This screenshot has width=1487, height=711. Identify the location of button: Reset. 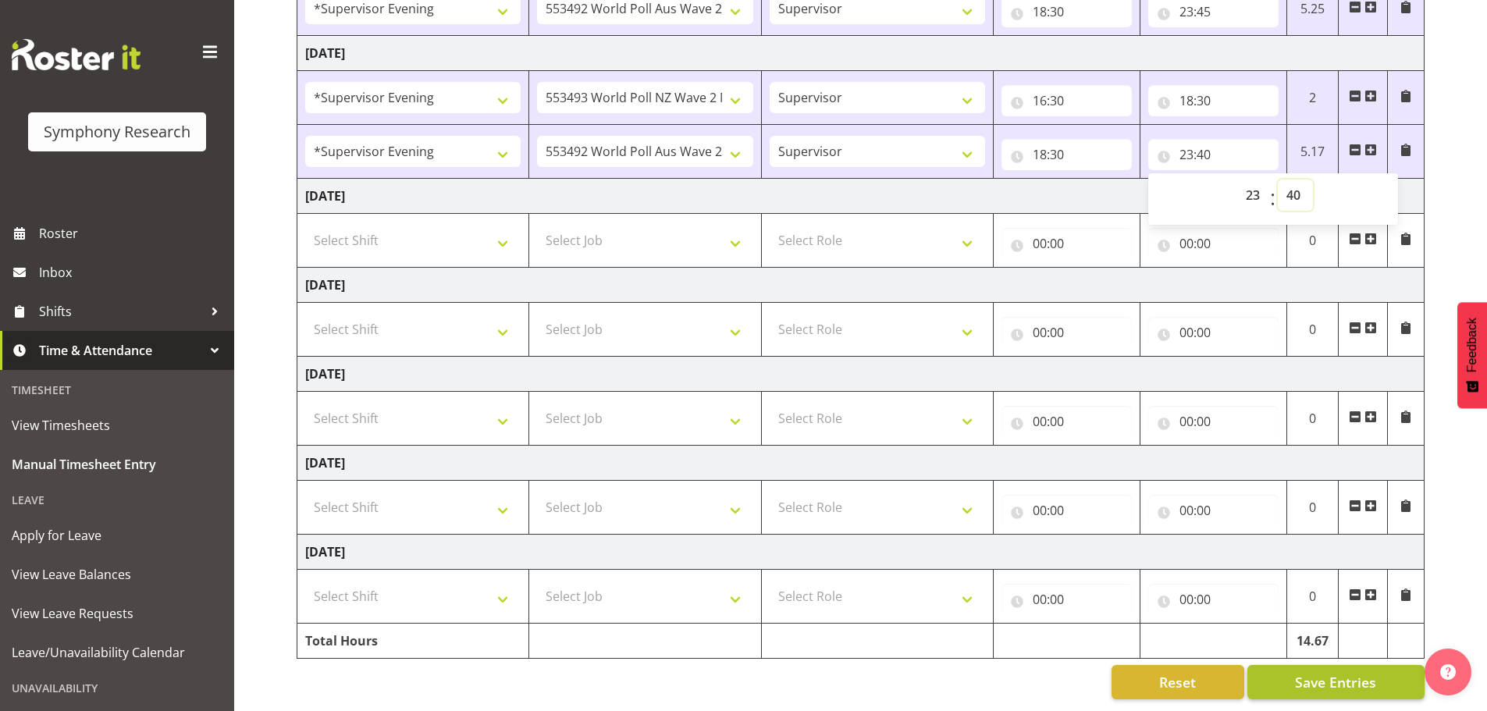
(1178, 682).